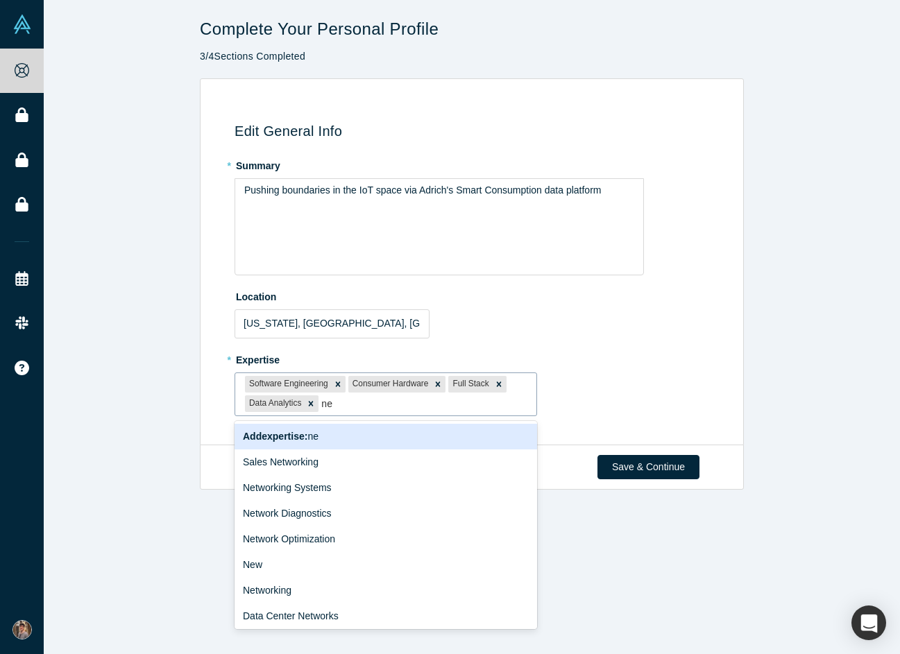 This screenshot has width=900, height=654. What do you see at coordinates (474, 131) in the screenshot?
I see `h3: Edit General Info` at bounding box center [474, 131].